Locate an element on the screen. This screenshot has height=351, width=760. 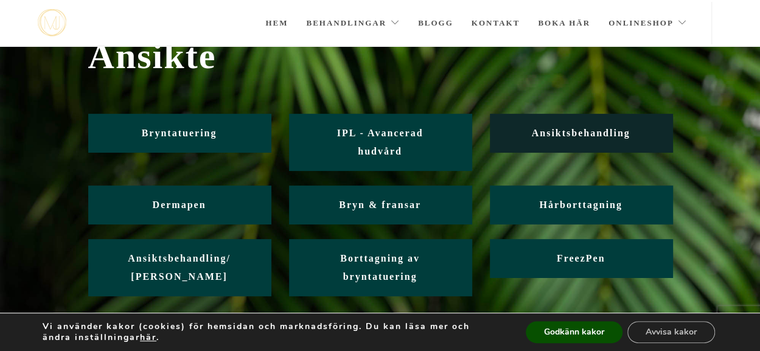
a: Bryn & fransar is located at coordinates (380, 204).